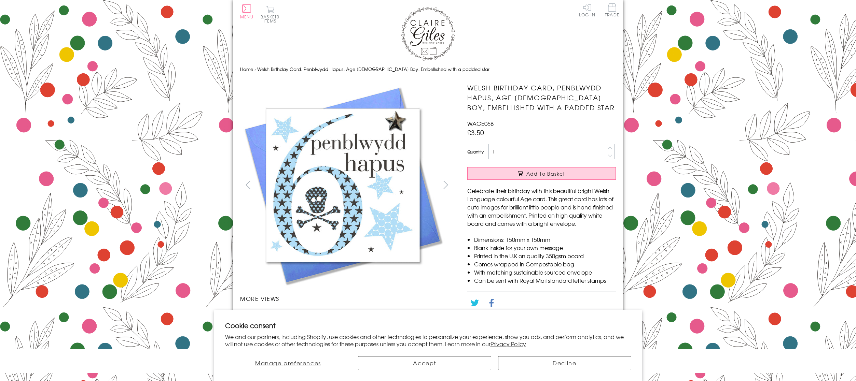 This screenshot has height=381, width=856. What do you see at coordinates (612, 10) in the screenshot?
I see `span: Trade` at bounding box center [612, 10].